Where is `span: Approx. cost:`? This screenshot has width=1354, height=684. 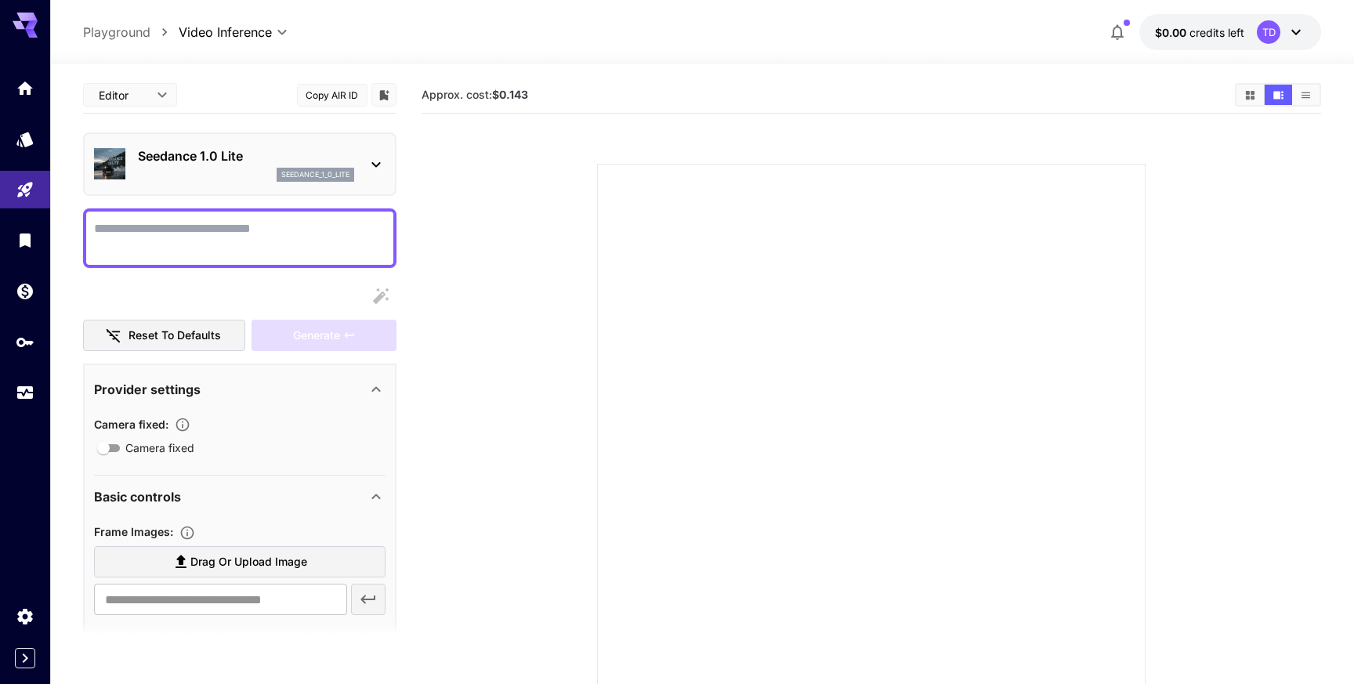 span: Approx. cost: is located at coordinates (475, 94).